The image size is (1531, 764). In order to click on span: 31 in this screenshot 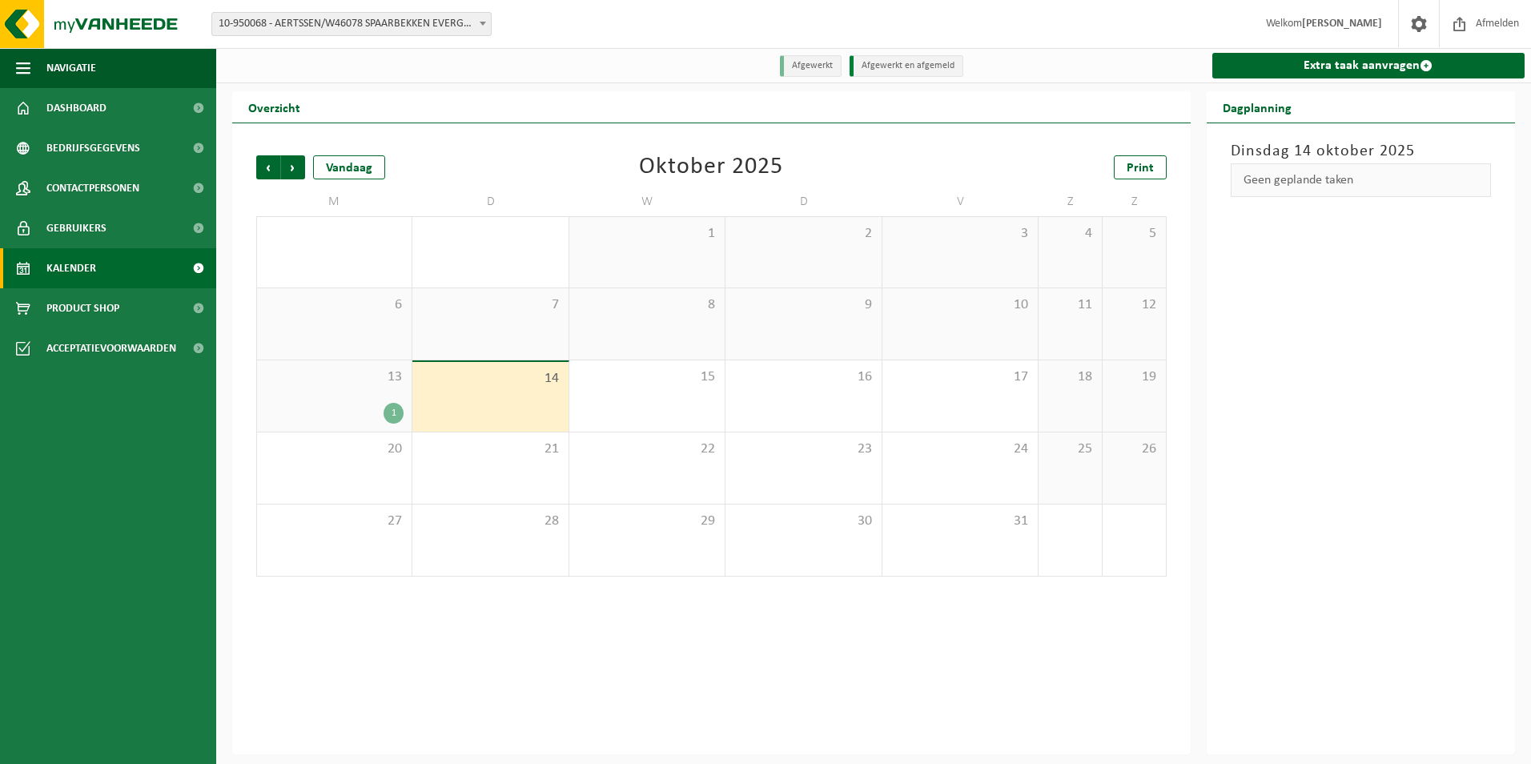, I will do `click(960, 521)`.